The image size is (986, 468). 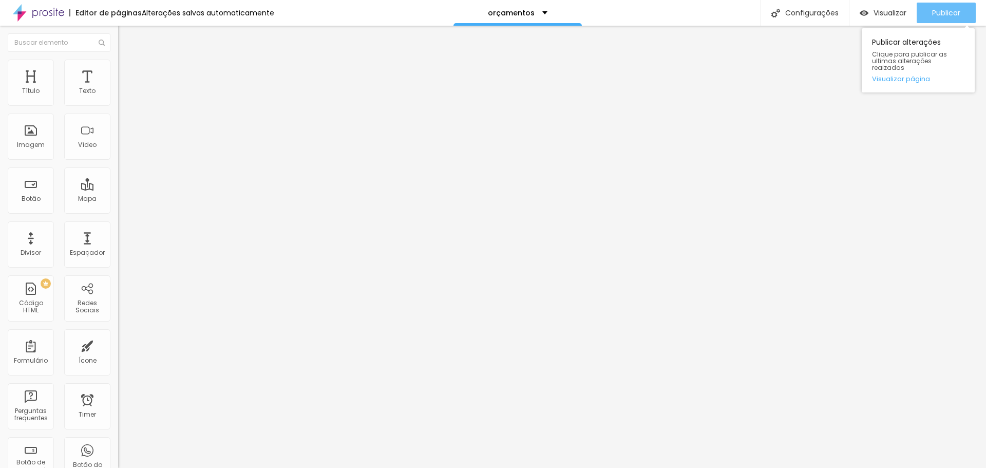 I want to click on div: Redes Sociais, so click(x=87, y=306).